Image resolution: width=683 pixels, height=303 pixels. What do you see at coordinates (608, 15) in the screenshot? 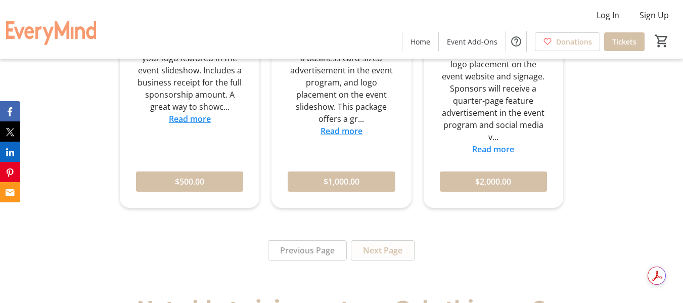
I see `button: Log In` at bounding box center [608, 15].